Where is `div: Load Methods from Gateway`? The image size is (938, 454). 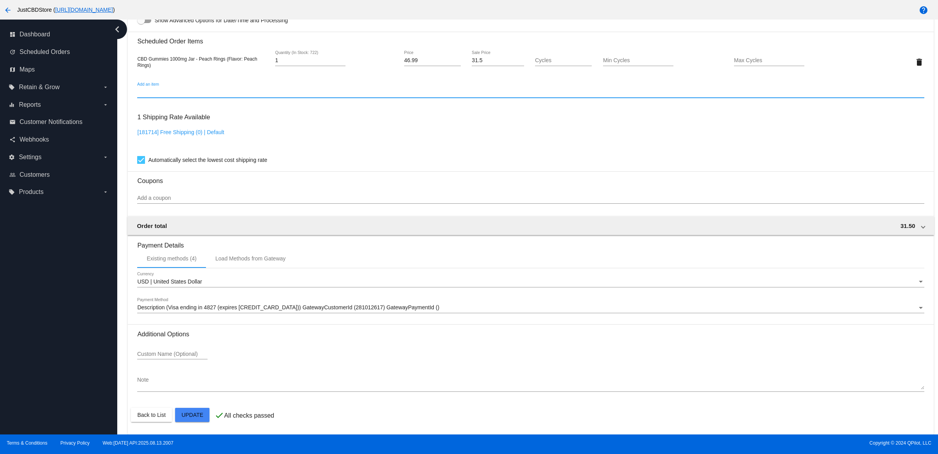 div: Load Methods from Gateway is located at coordinates (250, 258).